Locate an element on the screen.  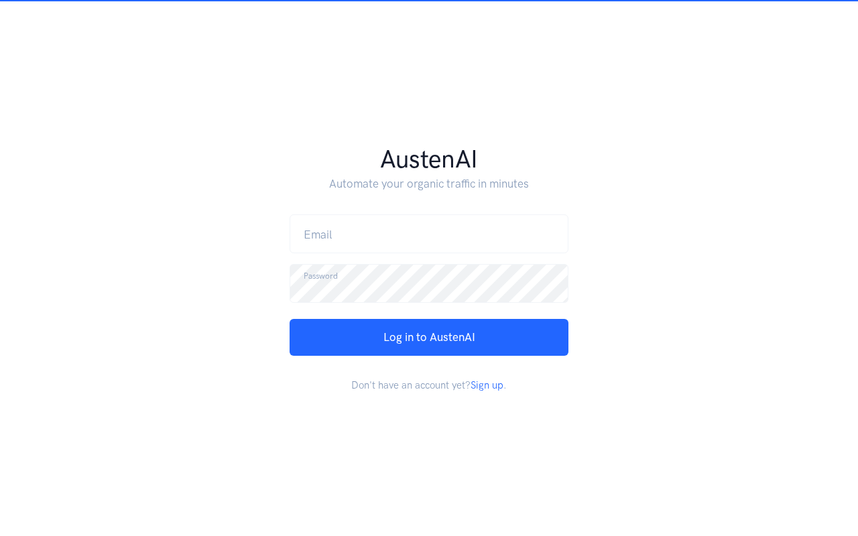
a: Sign up is located at coordinates (487, 385).